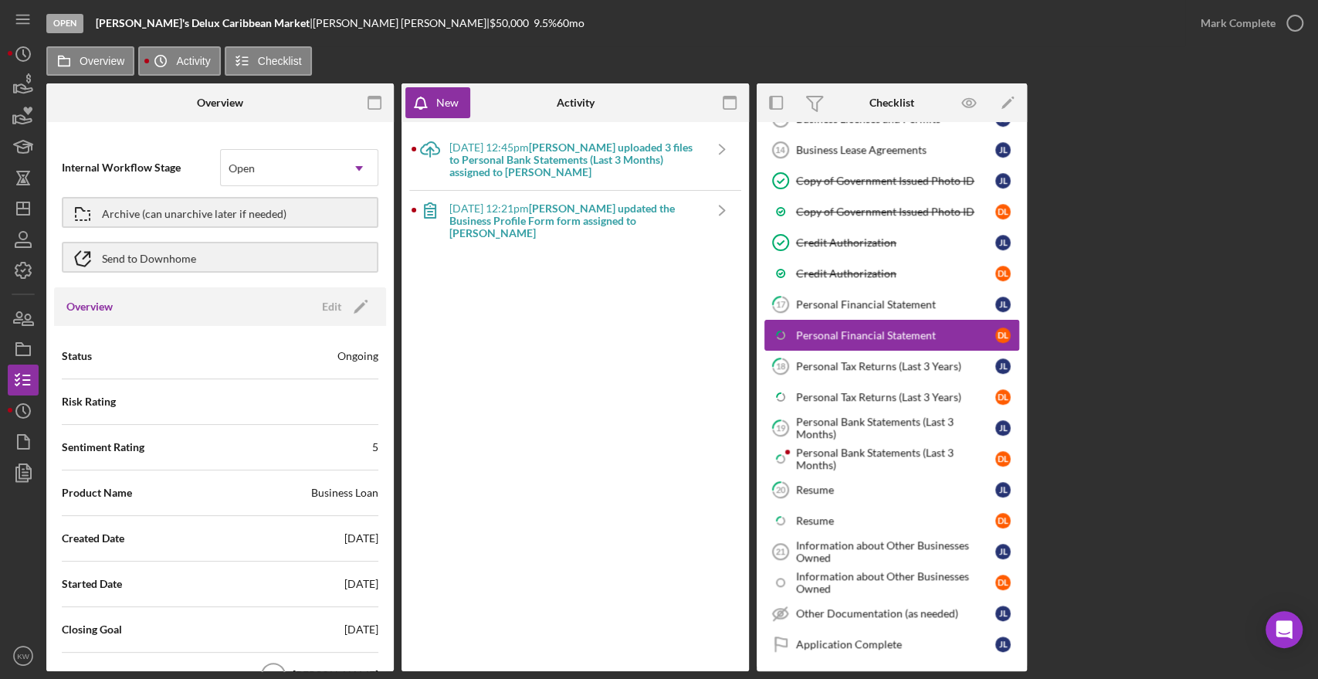  I want to click on h3: Overview, so click(90, 307).